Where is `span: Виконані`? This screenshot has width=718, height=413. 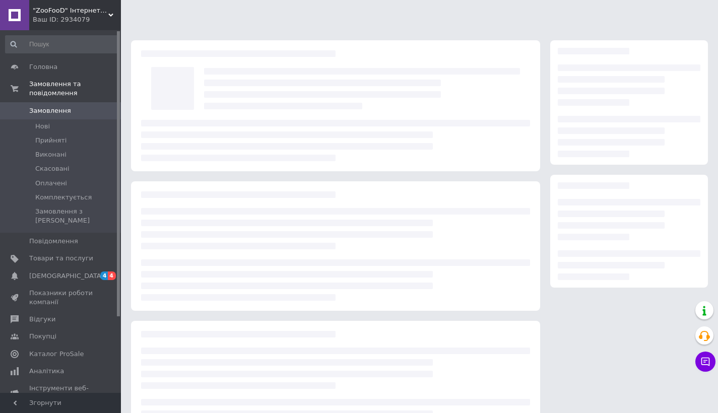
span: Виконані is located at coordinates (51, 155).